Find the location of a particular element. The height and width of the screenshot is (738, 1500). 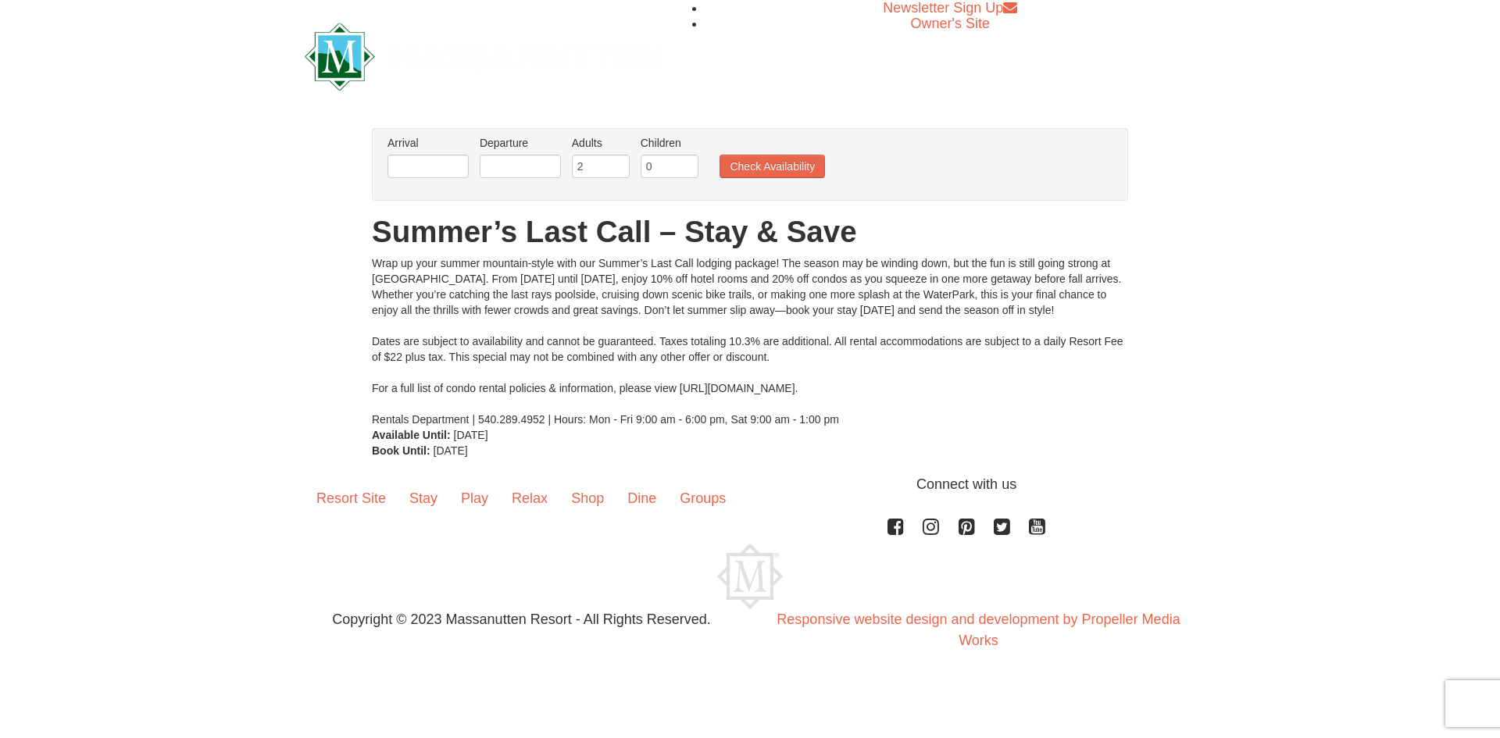

h1: Summer’s Last Call – Stay & Save is located at coordinates (750, 232).